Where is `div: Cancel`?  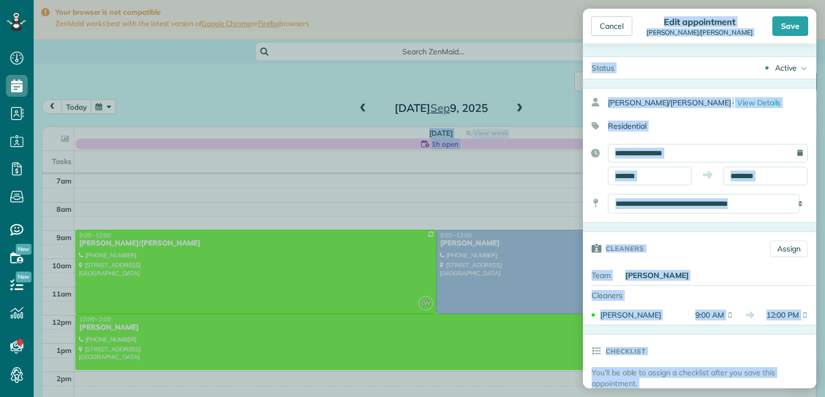
div: Cancel is located at coordinates (612, 26).